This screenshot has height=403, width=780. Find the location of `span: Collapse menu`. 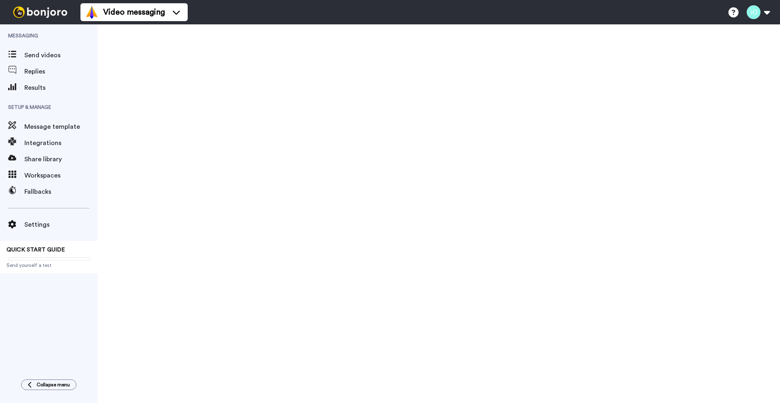

span: Collapse menu is located at coordinates (53, 385).